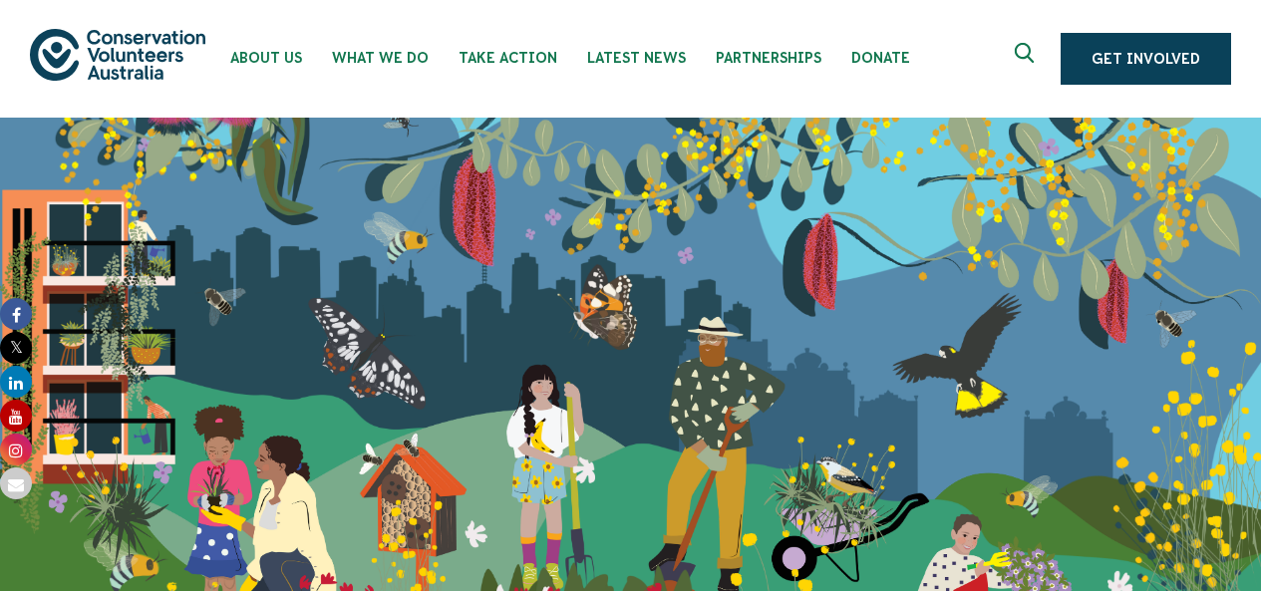  Describe the element at coordinates (881, 58) in the screenshot. I see `span: Donate` at that location.